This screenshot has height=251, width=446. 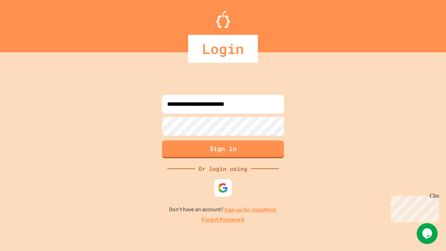 What do you see at coordinates (223, 209) in the screenshot?
I see `p: Don't have an account?` at bounding box center [223, 209].